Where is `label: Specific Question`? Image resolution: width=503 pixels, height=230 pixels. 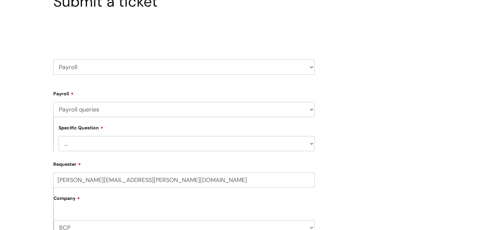 label: Specific Question is located at coordinates (81, 127).